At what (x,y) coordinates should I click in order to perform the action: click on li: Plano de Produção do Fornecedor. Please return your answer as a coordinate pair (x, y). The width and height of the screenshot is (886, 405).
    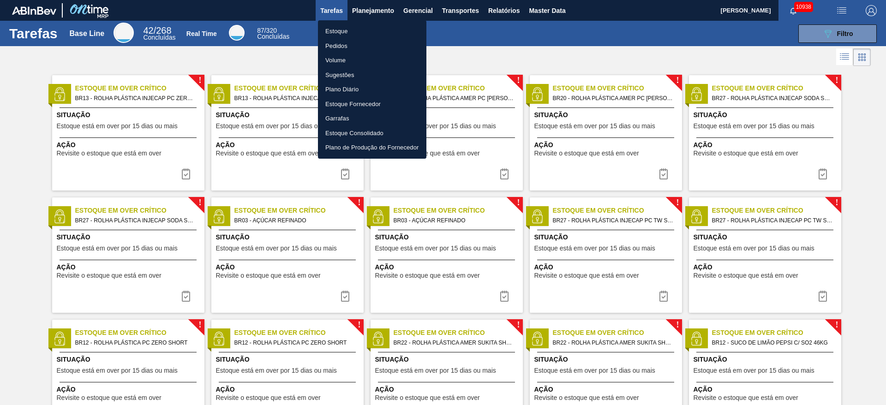
    Looking at the image, I should click on (372, 148).